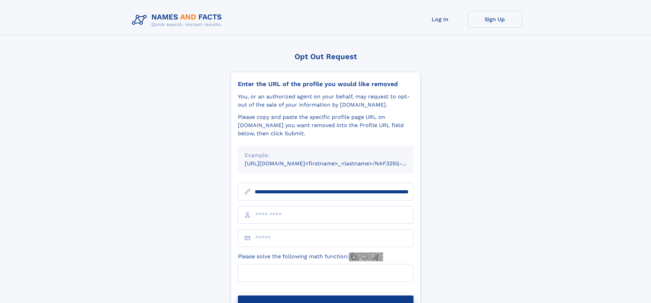 Image resolution: width=651 pixels, height=303 pixels. Describe the element at coordinates (495, 19) in the screenshot. I see `a: Sign Up` at that location.